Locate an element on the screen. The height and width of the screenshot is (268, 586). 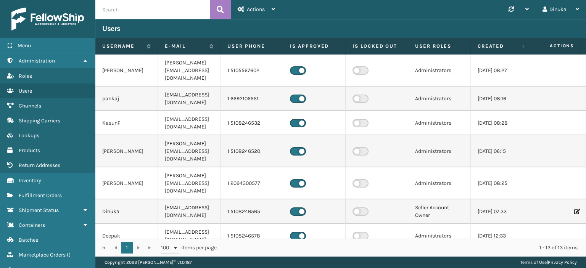
label: User Roles is located at coordinates (439, 46).